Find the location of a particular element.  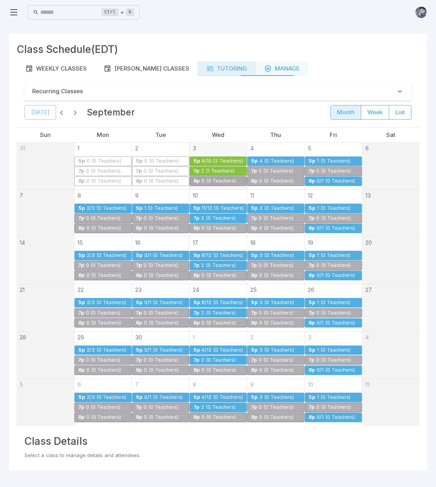

a: October 7, 2025 is located at coordinates (135, 384).